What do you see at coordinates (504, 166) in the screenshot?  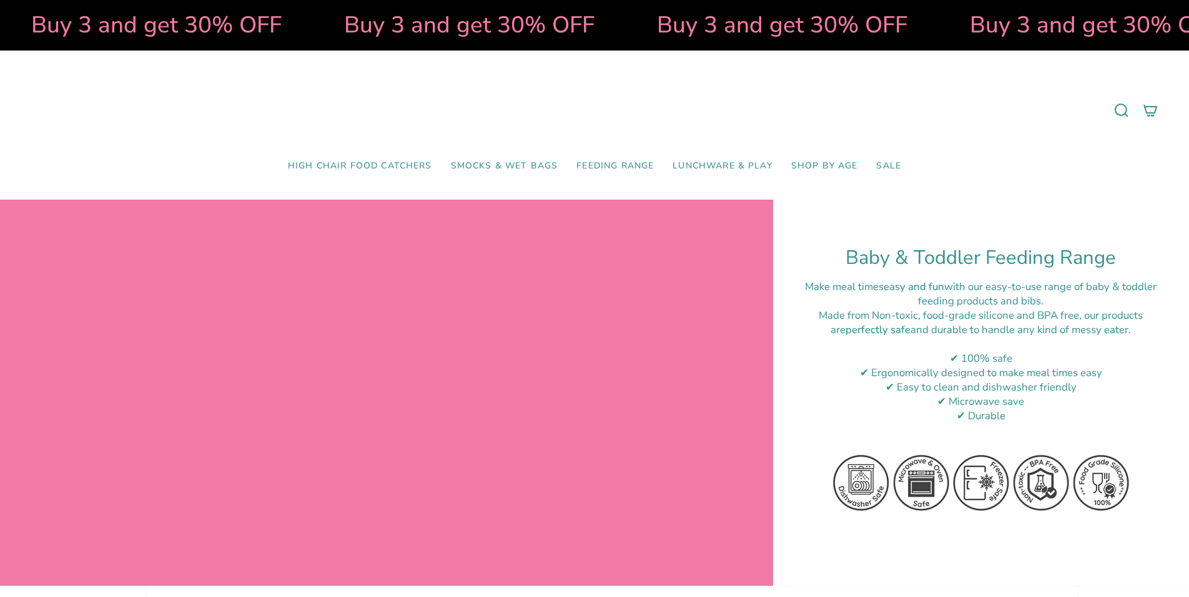 I see `div: Smocks & Wet Bags` at bounding box center [504, 166].